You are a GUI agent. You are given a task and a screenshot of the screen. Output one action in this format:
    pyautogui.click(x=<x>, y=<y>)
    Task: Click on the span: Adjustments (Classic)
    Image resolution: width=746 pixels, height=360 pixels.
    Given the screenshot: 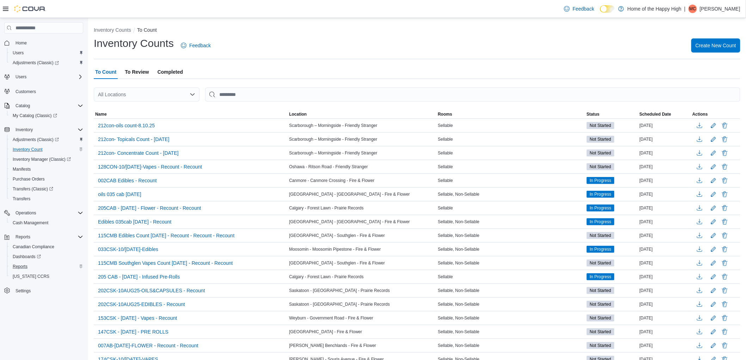 What is the action you would take?
    pyautogui.click(x=47, y=63)
    